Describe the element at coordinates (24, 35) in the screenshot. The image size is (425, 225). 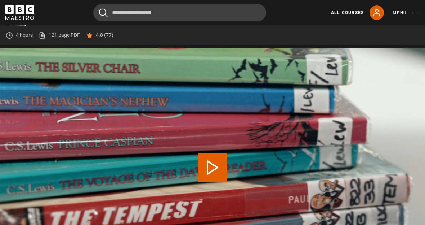
I see `p: 4 hours` at that location.